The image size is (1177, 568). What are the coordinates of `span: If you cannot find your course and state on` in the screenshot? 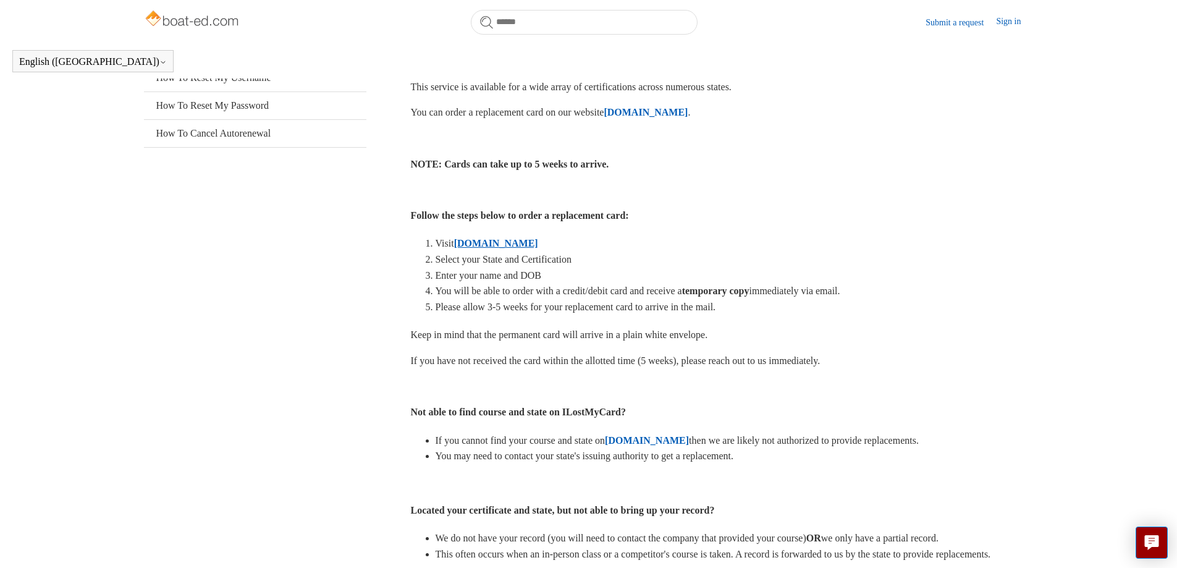 It's located at (520, 440).